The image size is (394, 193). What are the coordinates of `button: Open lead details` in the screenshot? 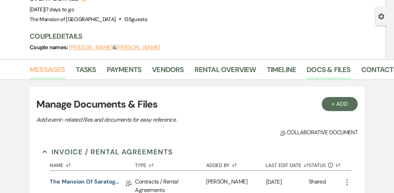 It's located at (381, 16).